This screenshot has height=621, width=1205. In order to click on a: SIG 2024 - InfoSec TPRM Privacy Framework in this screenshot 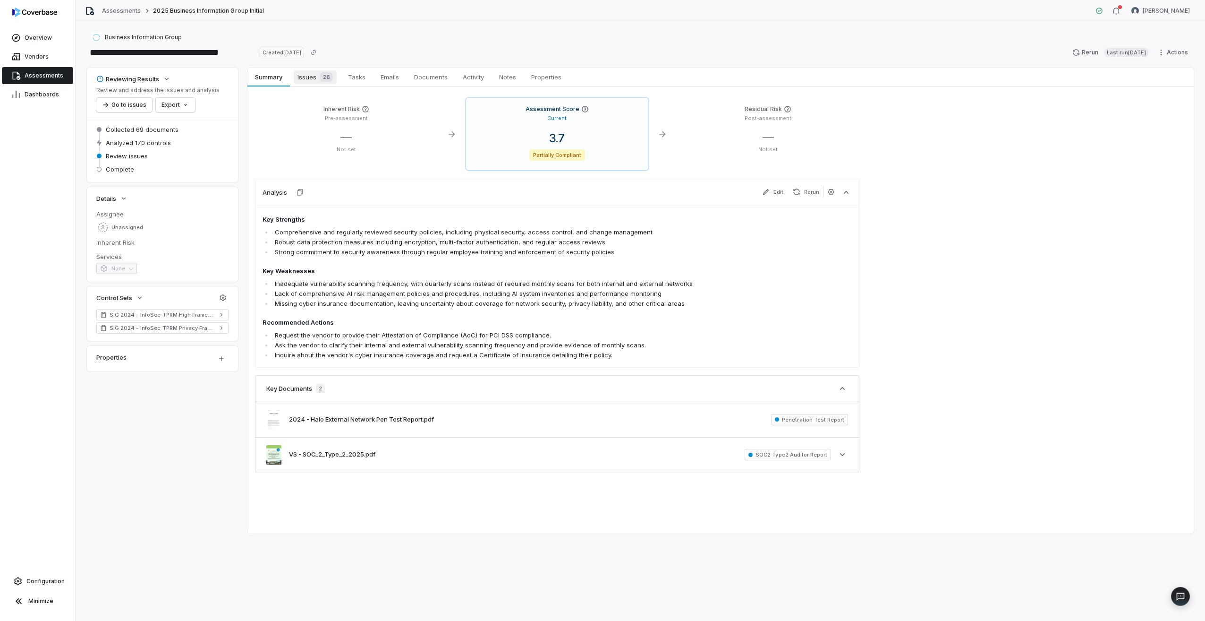, I will do `click(162, 328)`.